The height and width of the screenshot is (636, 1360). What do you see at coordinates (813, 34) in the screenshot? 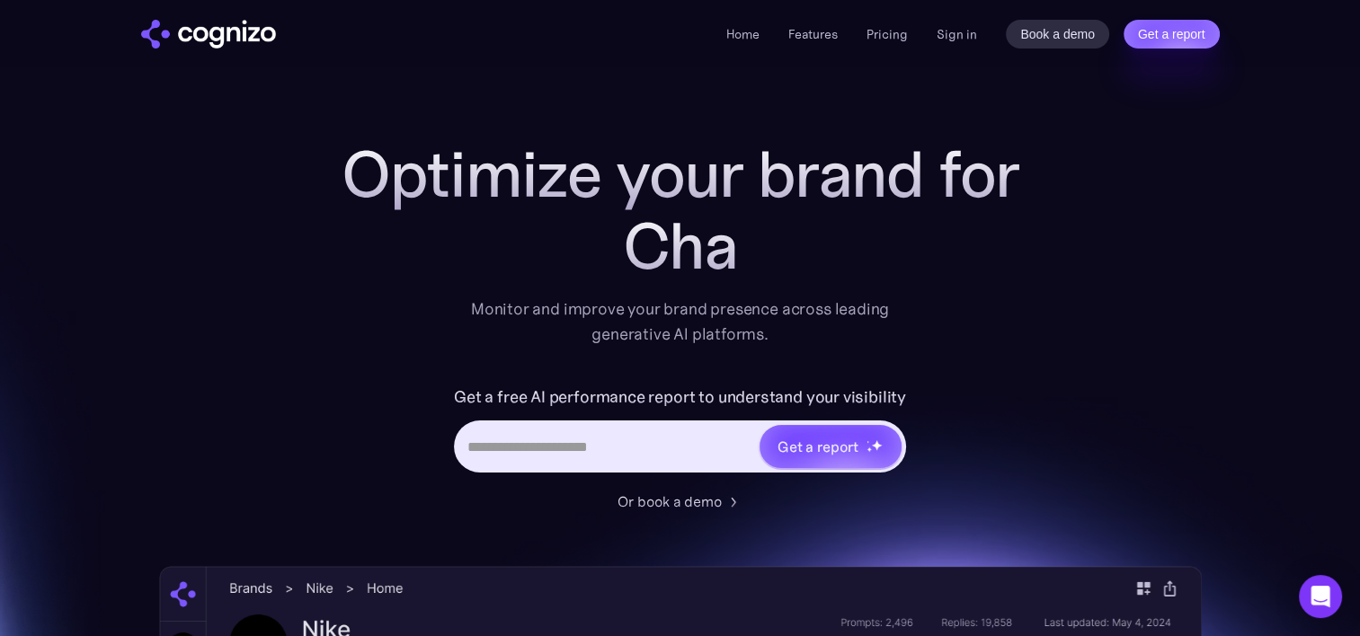
I see `a: Features` at bounding box center [813, 34].